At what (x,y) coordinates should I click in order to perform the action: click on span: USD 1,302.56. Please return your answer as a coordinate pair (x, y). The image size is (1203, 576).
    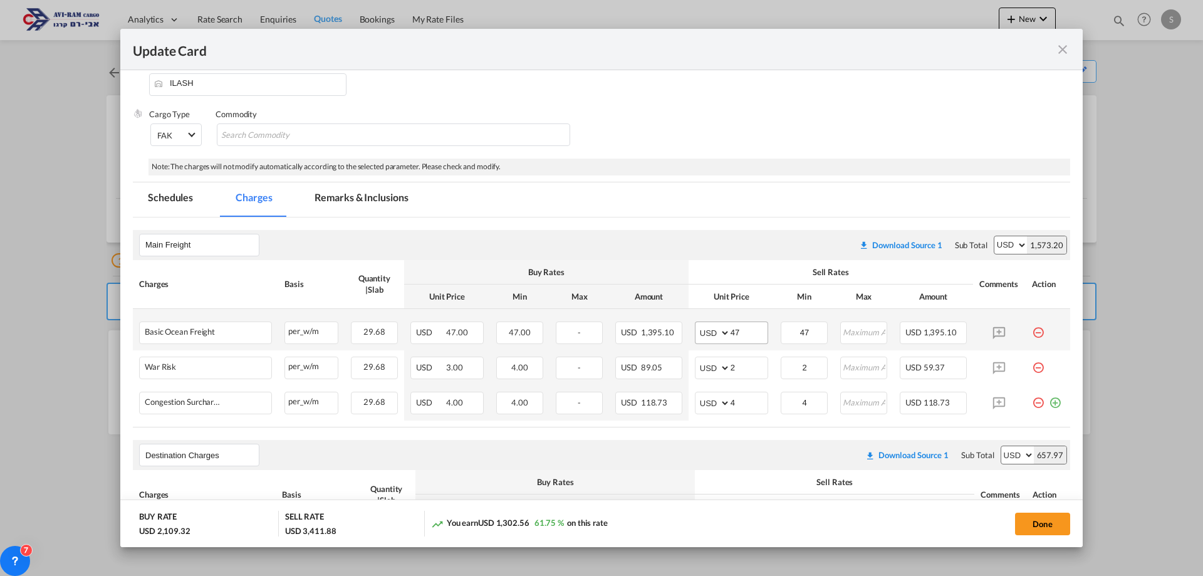
    Looking at the image, I should click on (504, 523).